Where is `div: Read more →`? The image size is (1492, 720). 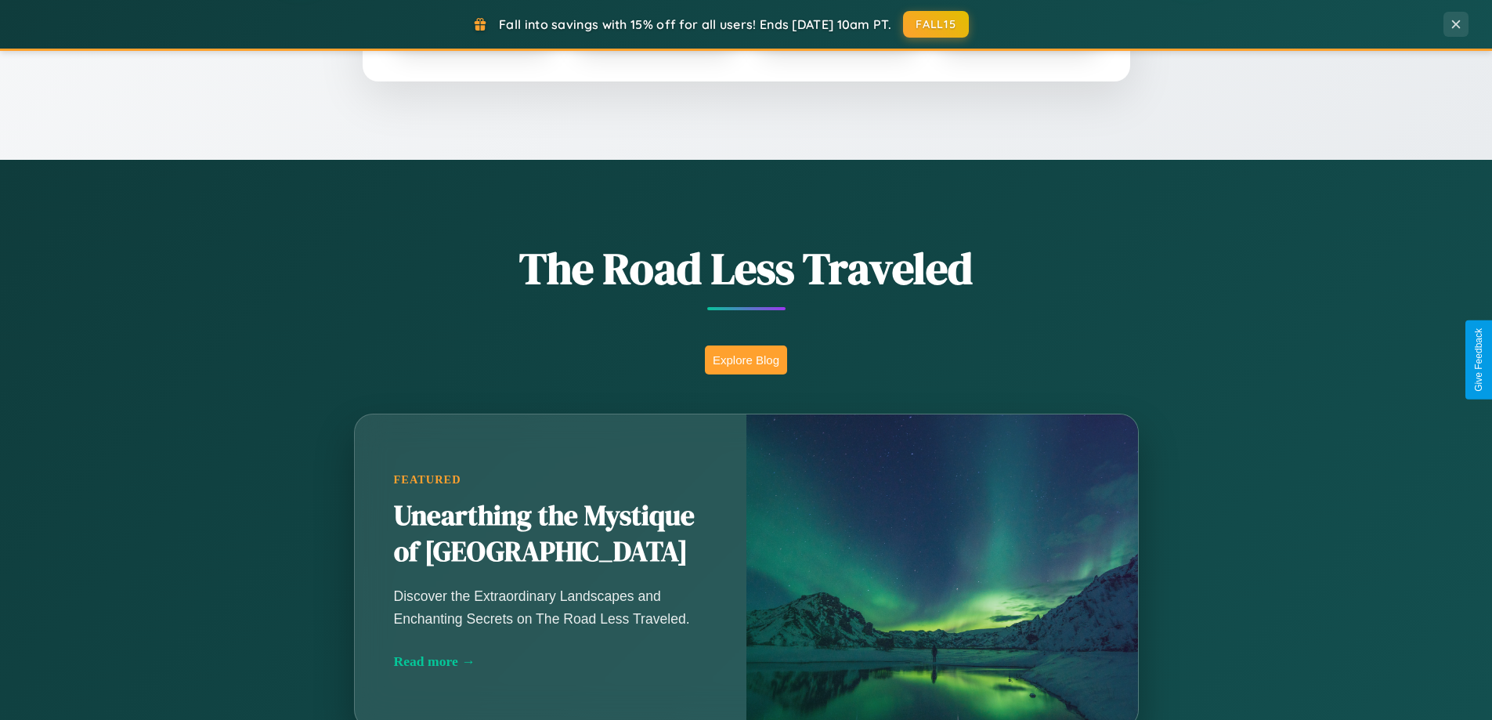
div: Read more → is located at coordinates (550, 661).